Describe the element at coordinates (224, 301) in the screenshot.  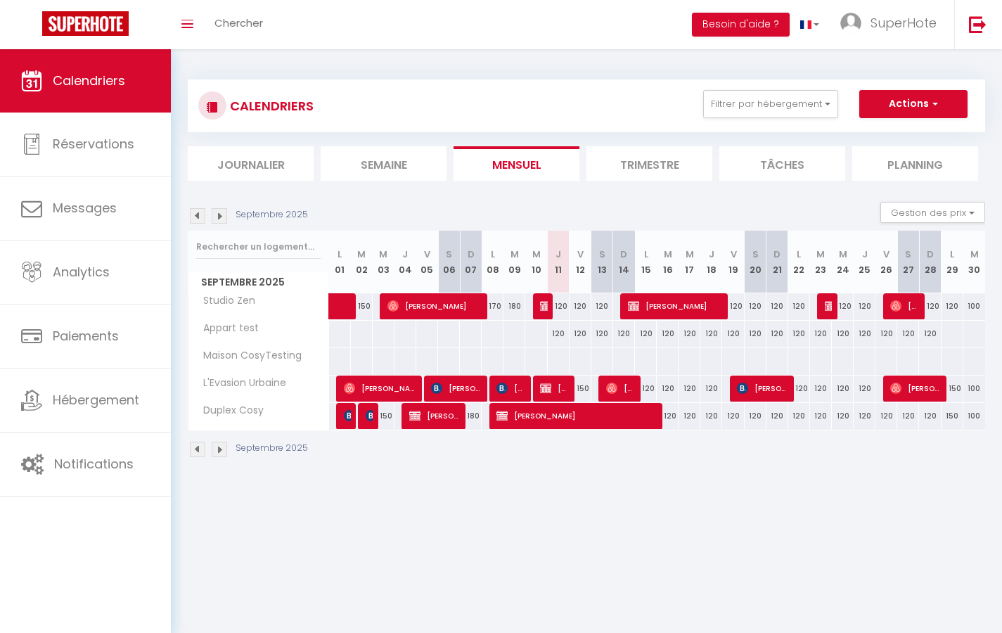
I see `span: Studio Zen` at that location.